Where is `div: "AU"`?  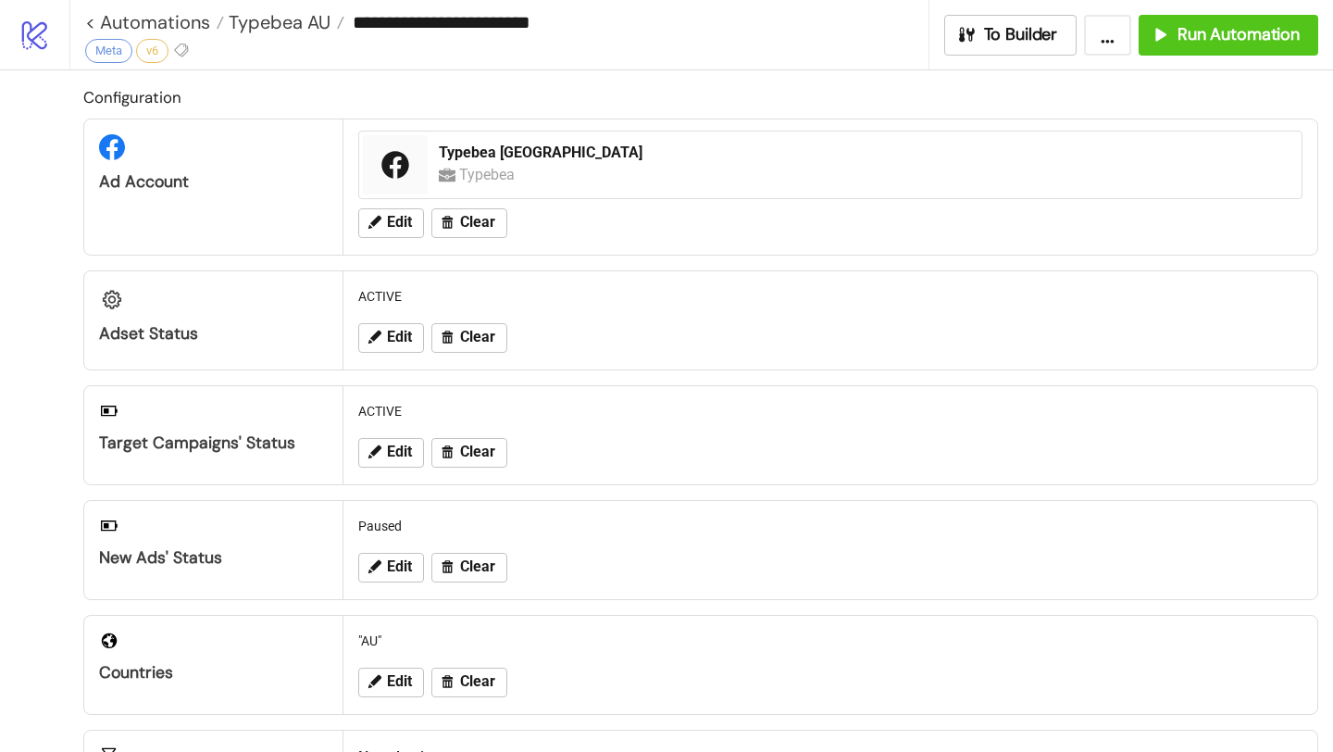 div: "AU" is located at coordinates (830, 640).